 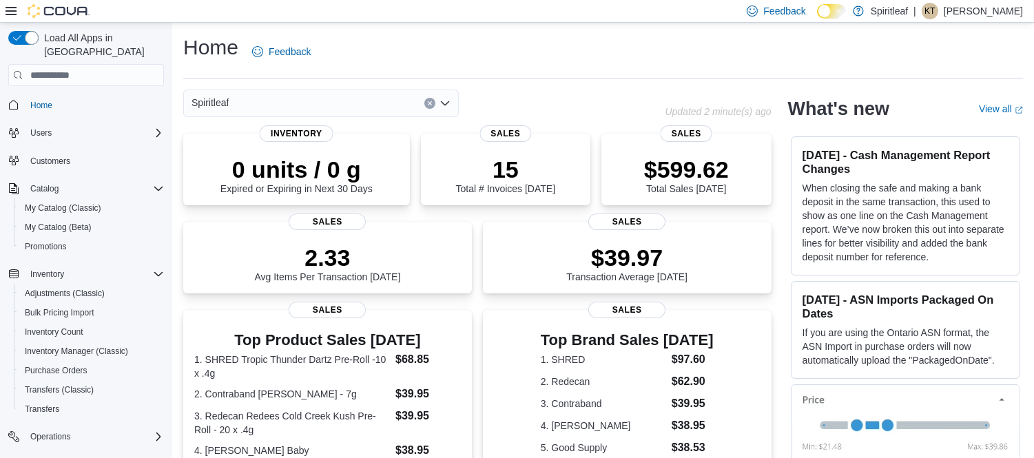 I want to click on a: Purchase Orders, so click(x=56, y=371).